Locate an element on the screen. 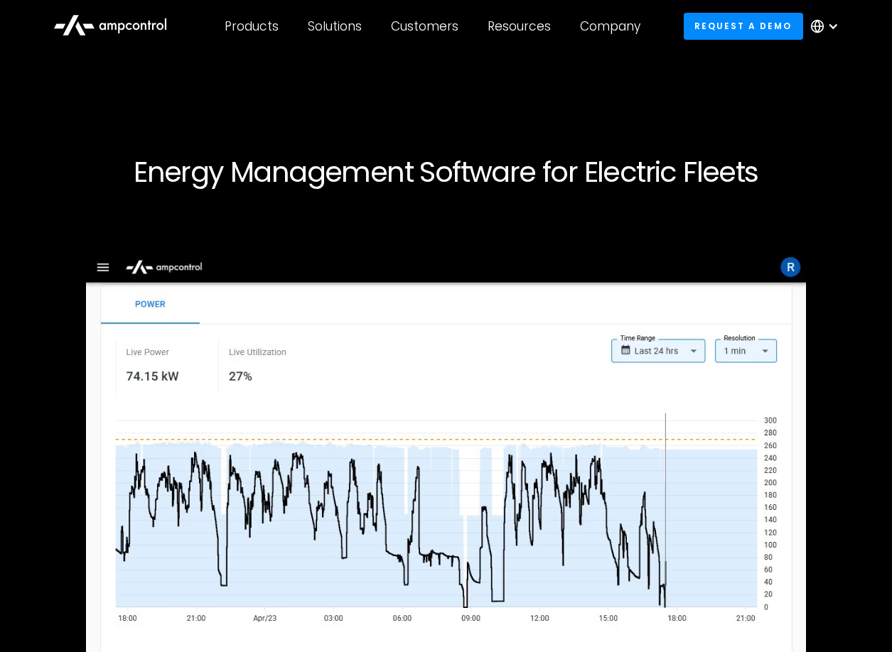 This screenshot has width=892, height=652. div: Products is located at coordinates (252, 26).